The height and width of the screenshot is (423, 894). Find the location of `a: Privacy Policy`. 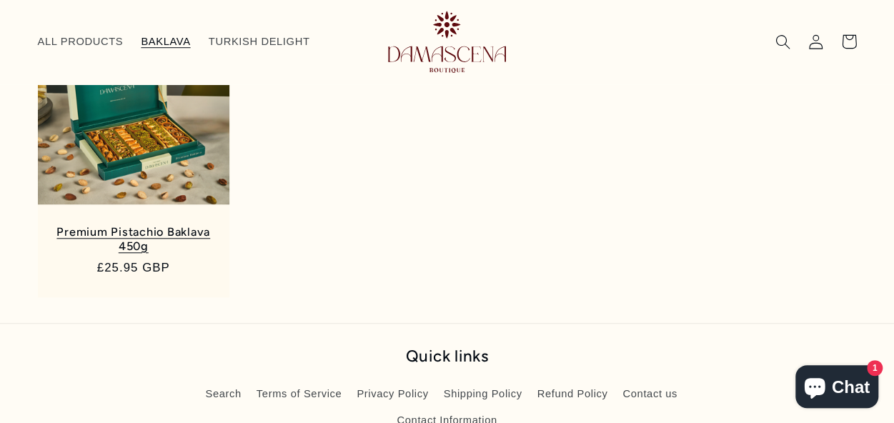

a: Privacy Policy is located at coordinates (392, 394).